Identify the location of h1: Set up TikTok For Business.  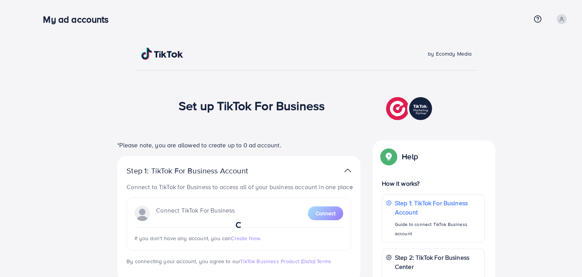
(252, 105).